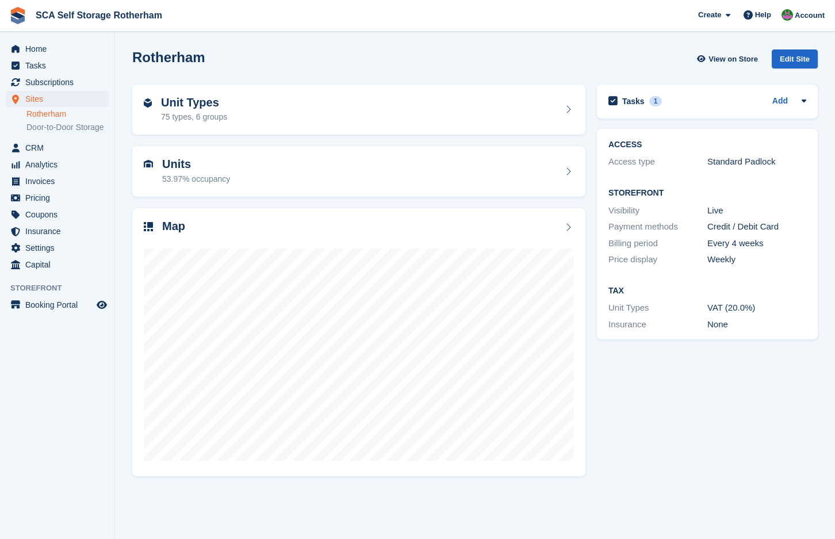 The width and height of the screenshot is (835, 539). I want to click on span: Help, so click(763, 15).